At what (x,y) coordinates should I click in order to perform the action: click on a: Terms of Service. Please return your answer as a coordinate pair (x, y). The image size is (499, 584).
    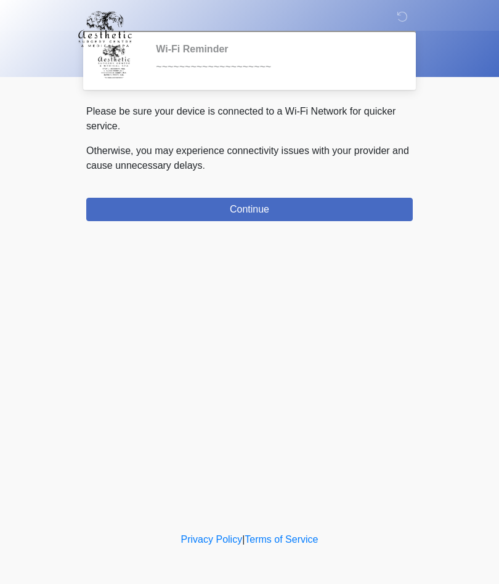
    Looking at the image, I should click on (281, 539).